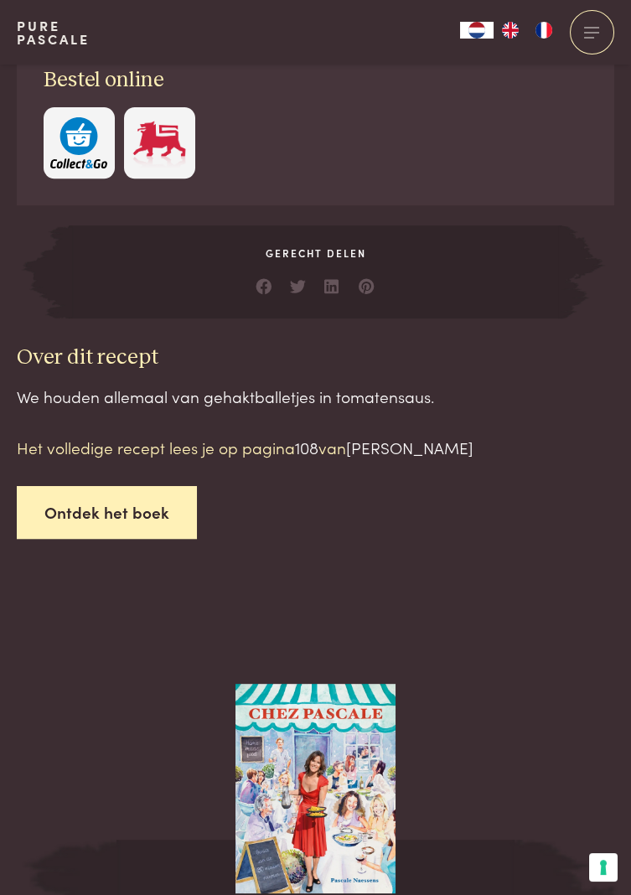 The image size is (631, 895). Describe the element at coordinates (106, 512) in the screenshot. I see `a: Ontdek het boek` at that location.